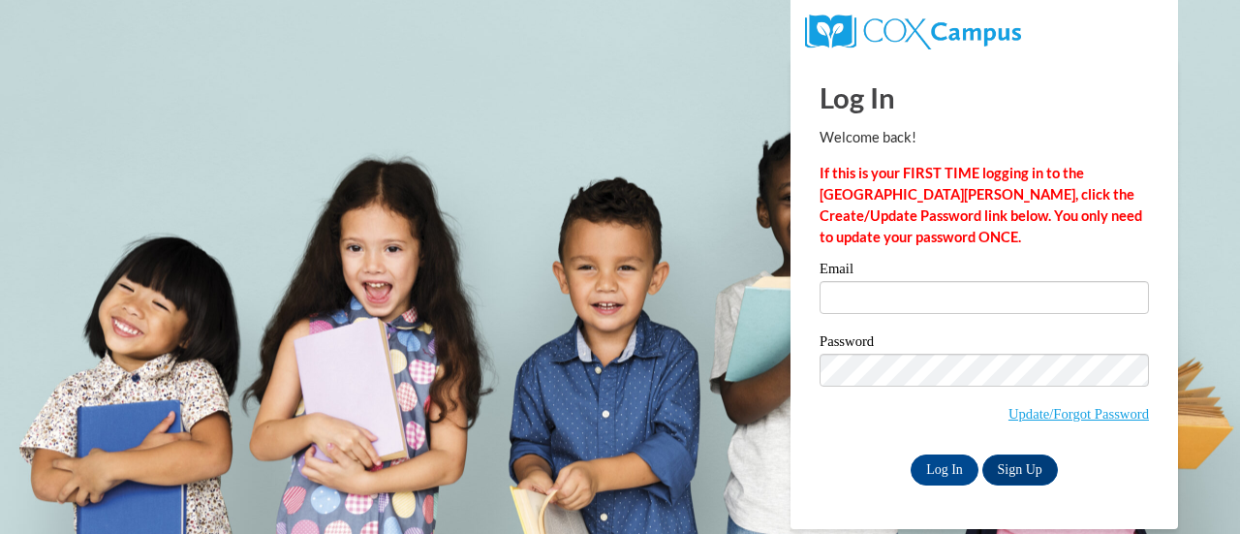 This screenshot has height=534, width=1240. What do you see at coordinates (984, 271) in the screenshot?
I see `label: Email` at bounding box center [984, 271].